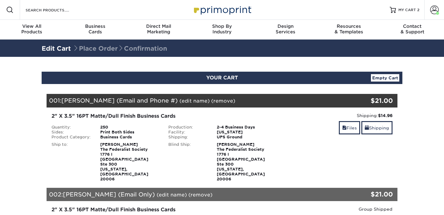 This screenshot has width=444, height=215. Describe the element at coordinates (56, 48) in the screenshot. I see `a: Edit Cart` at that location.